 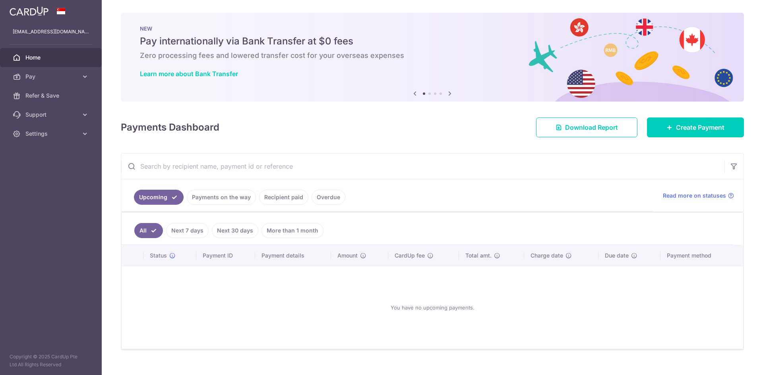 I want to click on div: You have no upcoming payments., so click(x=432, y=308).